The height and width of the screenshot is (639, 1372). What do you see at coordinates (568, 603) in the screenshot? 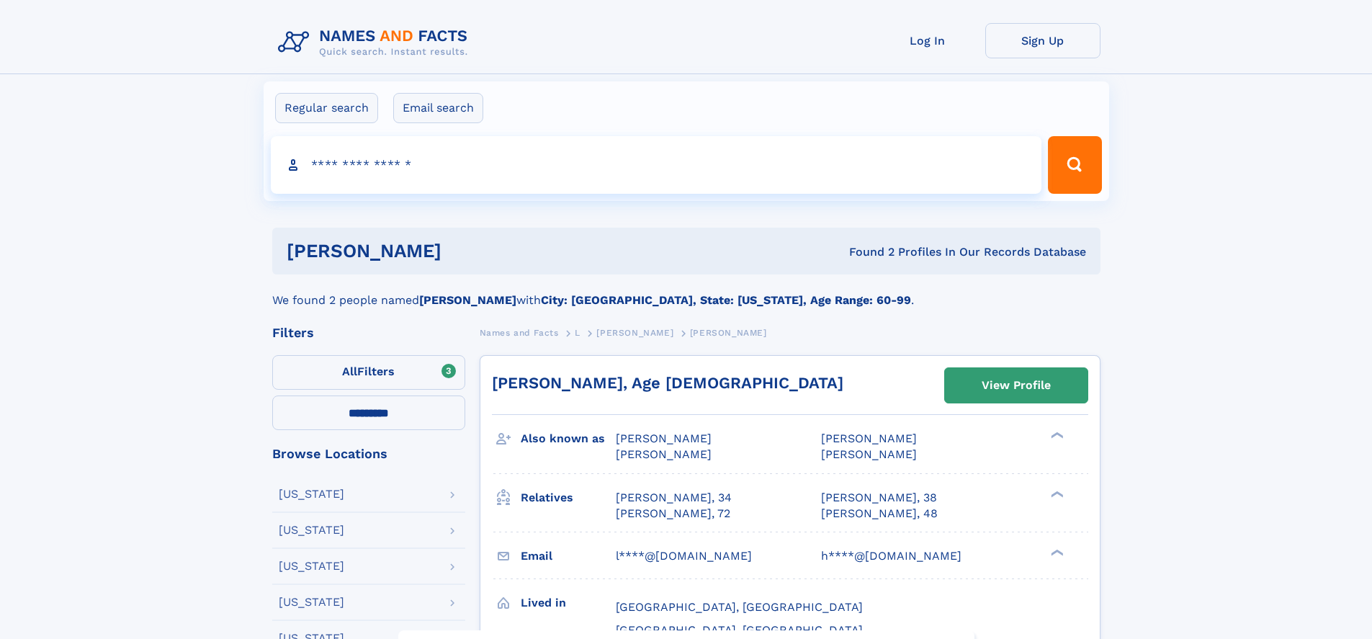
I see `h3: Lived in` at bounding box center [568, 603].